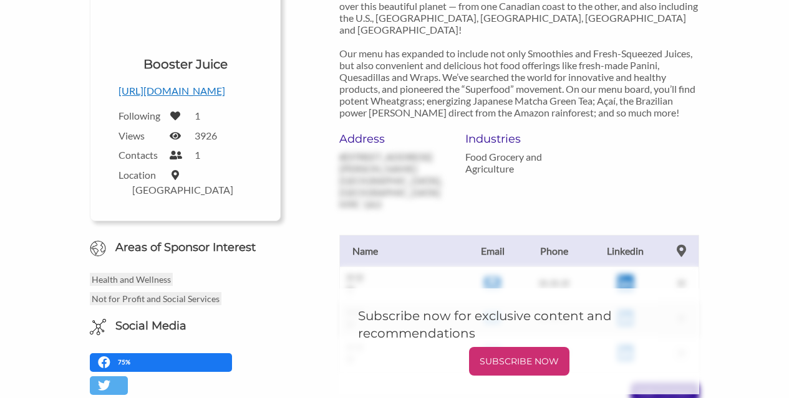 The image size is (789, 398). What do you see at coordinates (185, 64) in the screenshot?
I see `h1: Booster Juice` at bounding box center [185, 64].